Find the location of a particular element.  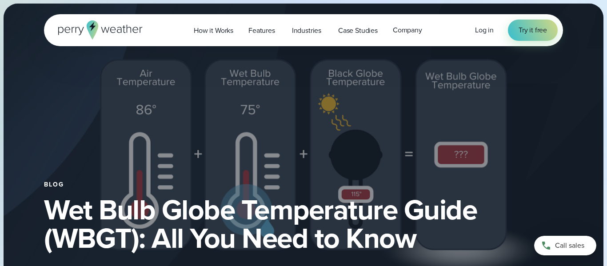

div: Blog is located at coordinates (304, 185).